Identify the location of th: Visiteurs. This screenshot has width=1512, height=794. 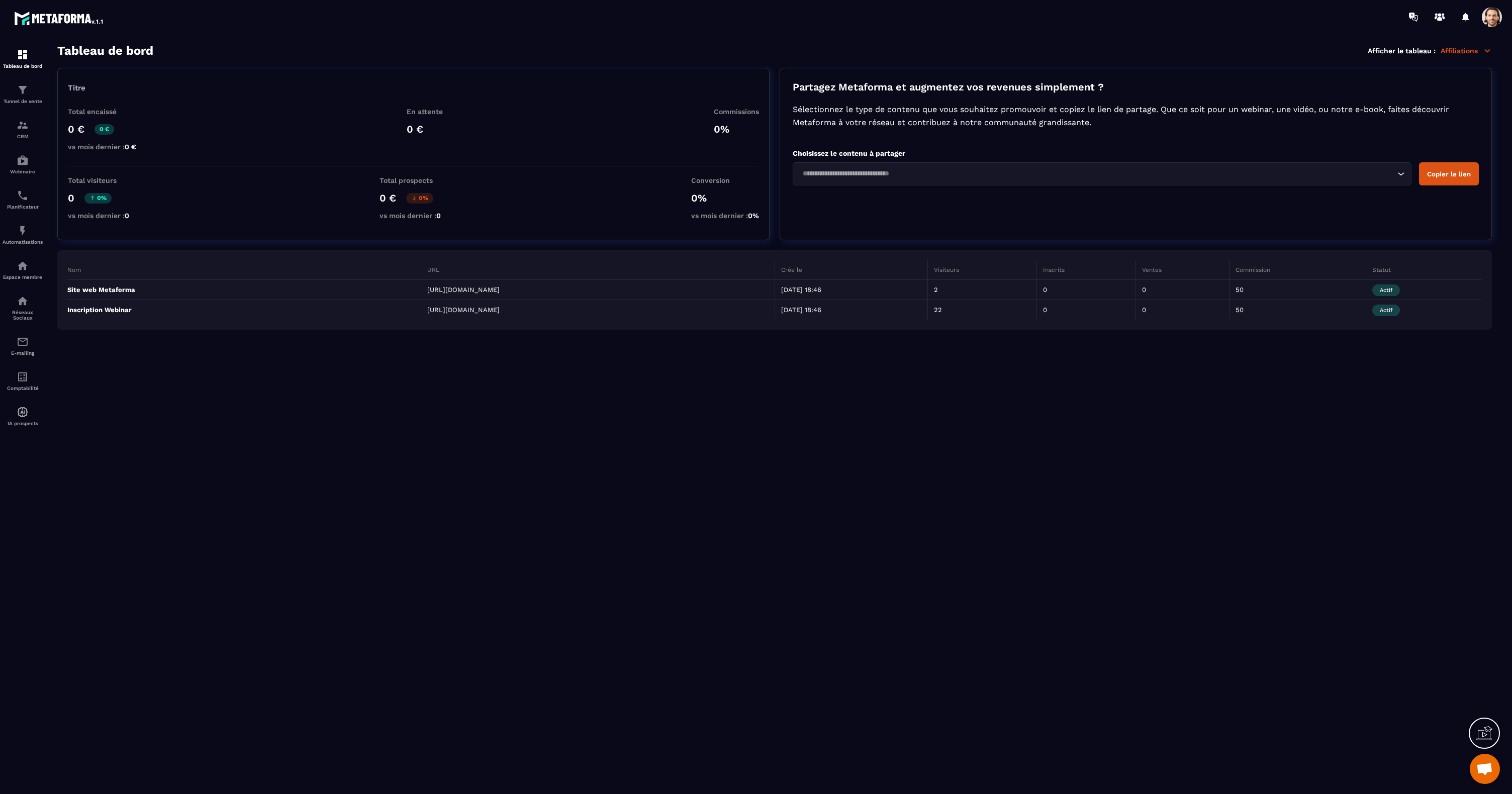
(982, 270).